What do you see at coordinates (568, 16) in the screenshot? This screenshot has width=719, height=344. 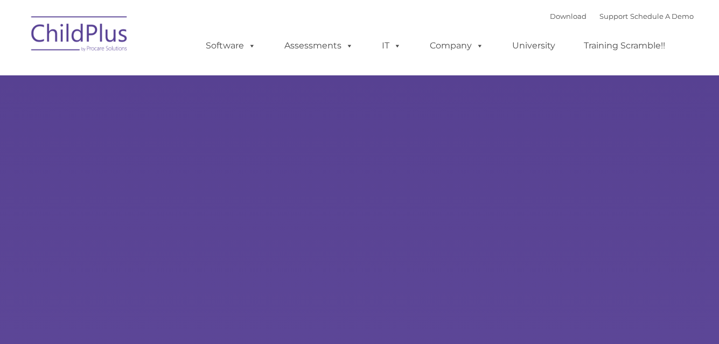 I see `a: Download` at bounding box center [568, 16].